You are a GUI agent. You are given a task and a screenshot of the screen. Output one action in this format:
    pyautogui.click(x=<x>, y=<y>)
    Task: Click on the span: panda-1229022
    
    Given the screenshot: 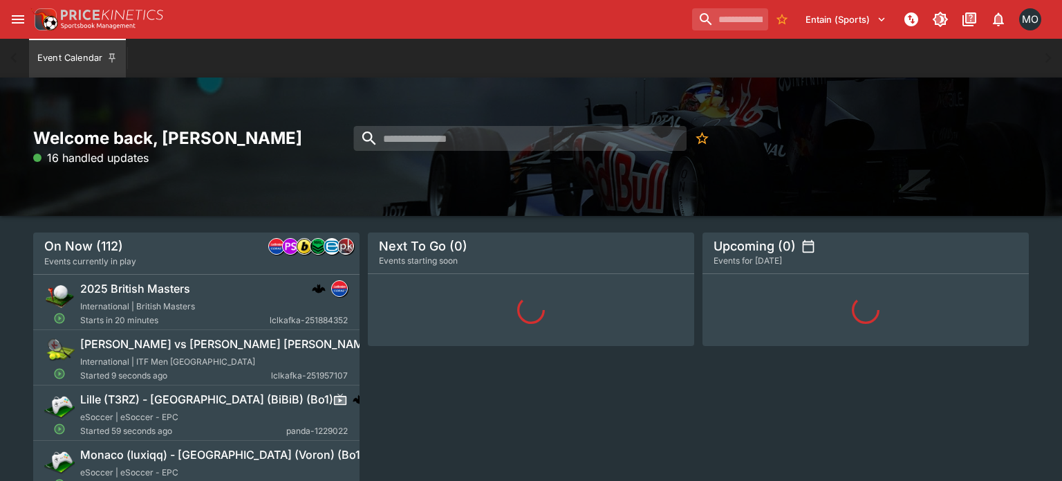 What is the action you would take?
    pyautogui.click(x=317, y=431)
    